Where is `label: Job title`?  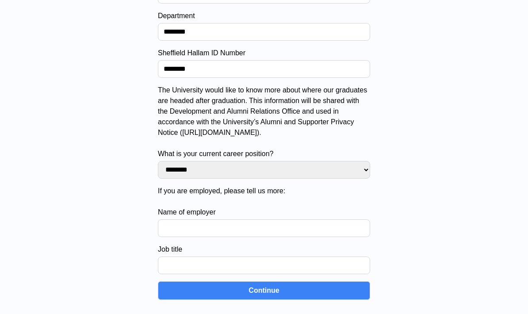
label: Job title is located at coordinates (264, 249).